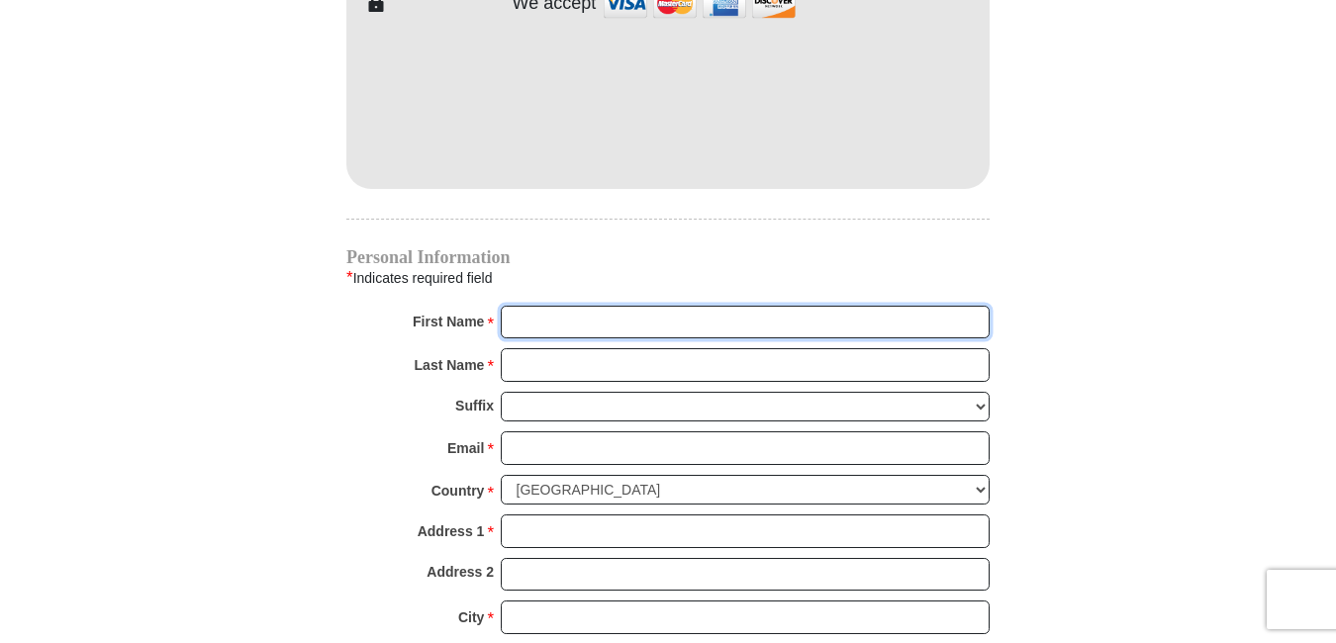 The width and height of the screenshot is (1336, 643). What do you see at coordinates (668, 278) in the screenshot?
I see `div: Indicates required field` at bounding box center [668, 278].